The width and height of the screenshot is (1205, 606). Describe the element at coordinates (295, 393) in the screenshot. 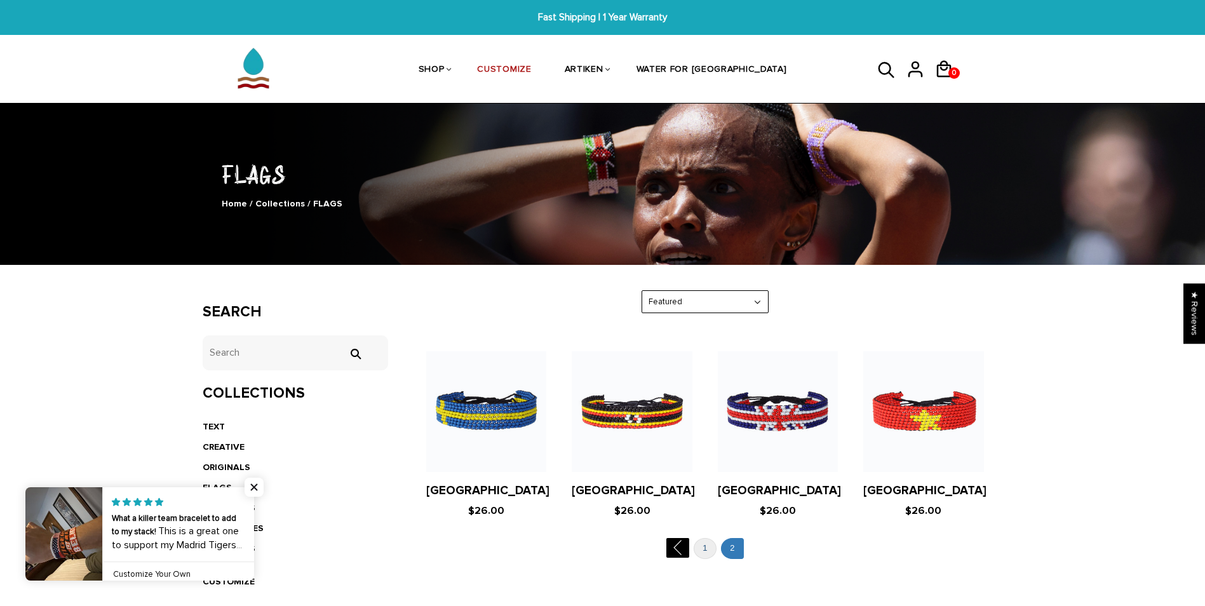

I see `h3: Collections` at that location.